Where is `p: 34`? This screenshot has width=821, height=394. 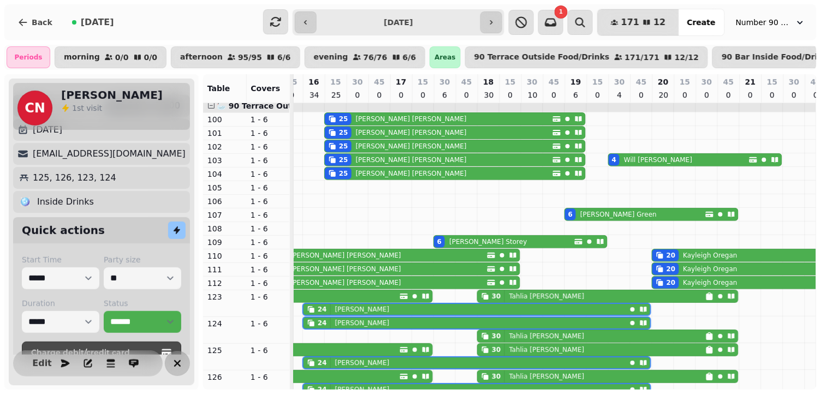 p: 34 is located at coordinates (314, 95).